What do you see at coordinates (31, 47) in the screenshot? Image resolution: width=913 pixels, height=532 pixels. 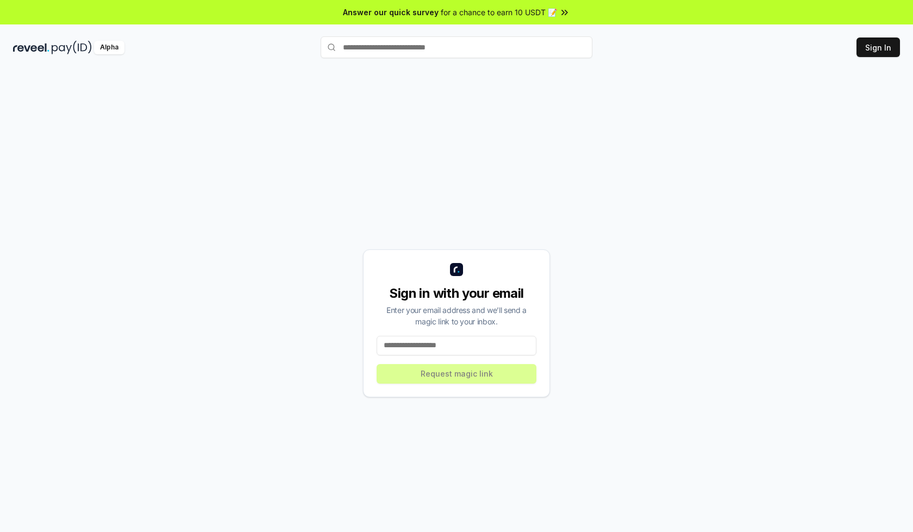 I see `img: reveel_dark` at bounding box center [31, 47].